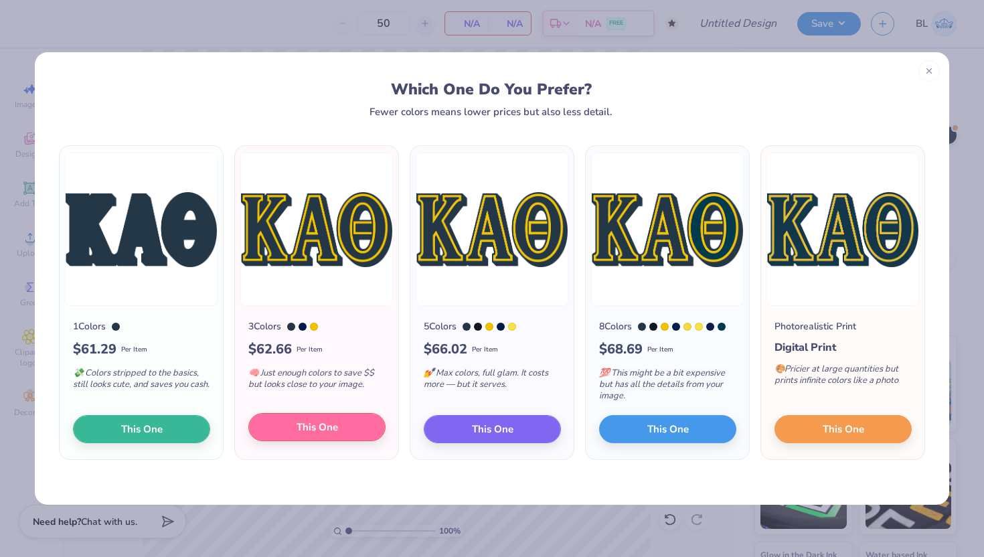  I want to click on div: Photorealistic Print, so click(816, 326).